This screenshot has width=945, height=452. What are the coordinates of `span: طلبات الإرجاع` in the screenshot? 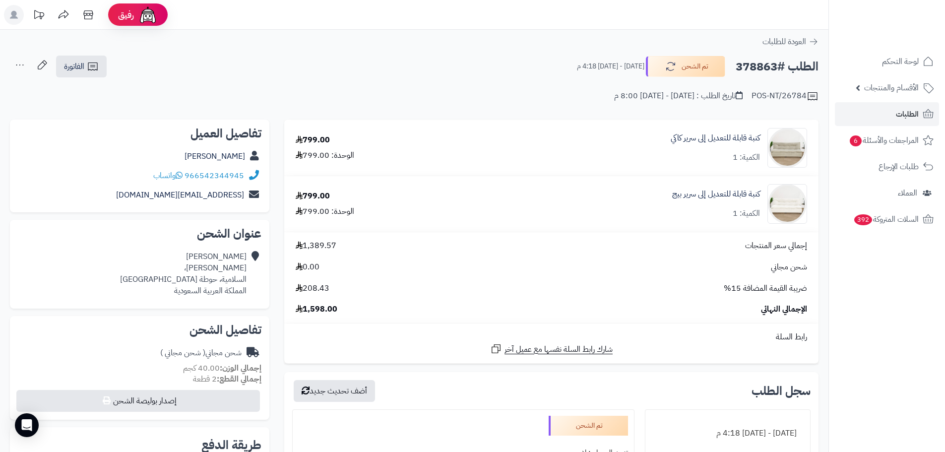 It's located at (898, 167).